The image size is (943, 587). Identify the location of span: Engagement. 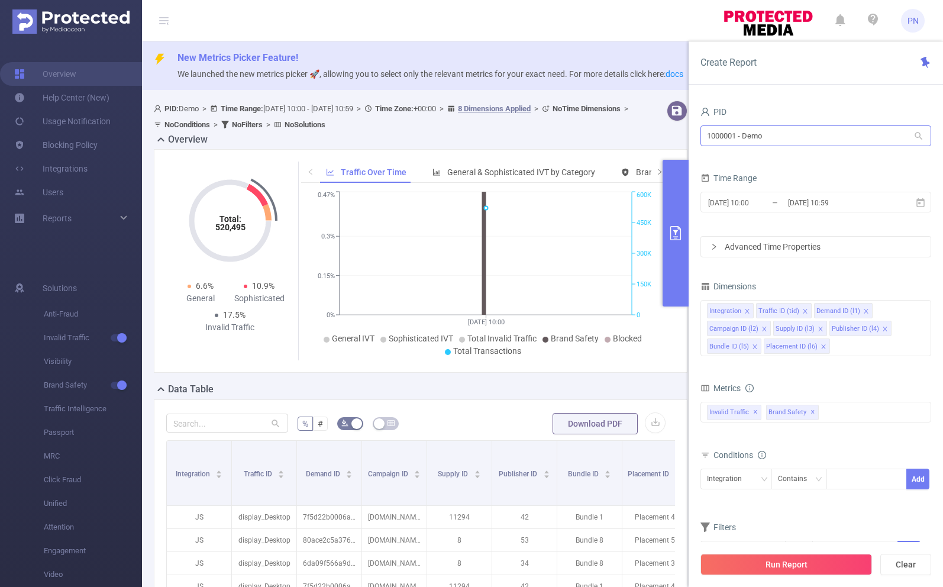
(93, 551).